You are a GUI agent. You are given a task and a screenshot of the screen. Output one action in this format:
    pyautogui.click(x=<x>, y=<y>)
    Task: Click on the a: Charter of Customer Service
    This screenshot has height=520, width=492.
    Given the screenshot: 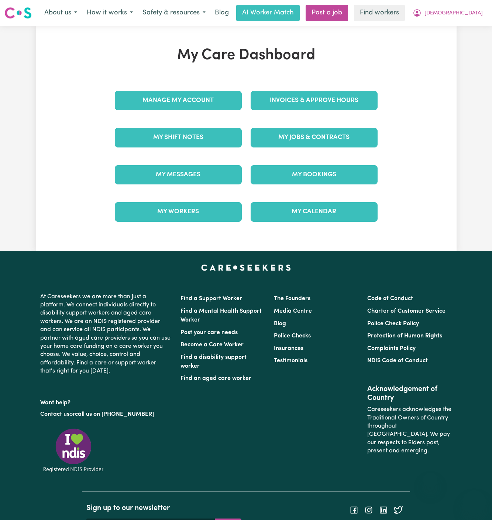 What is the action you would take?
    pyautogui.click(x=407, y=311)
    